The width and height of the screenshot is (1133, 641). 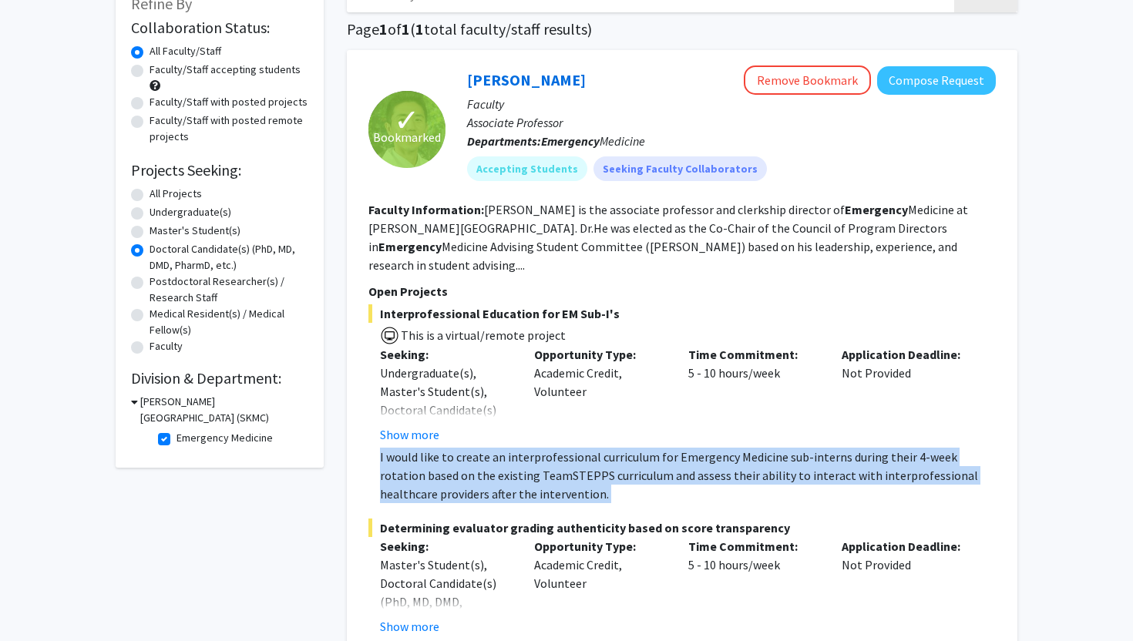 What do you see at coordinates (225, 69) in the screenshot?
I see `label: Faculty/Staff accepting students` at bounding box center [225, 69].